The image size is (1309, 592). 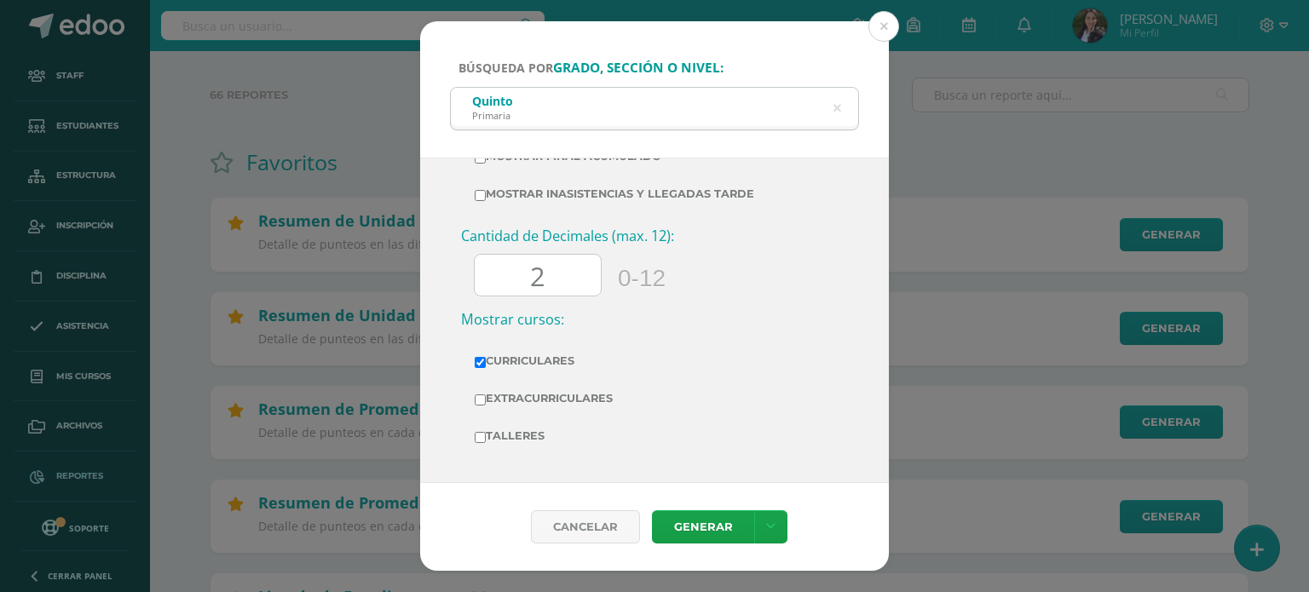 What do you see at coordinates (586, 527) in the screenshot?
I see `div: Cancelar` at bounding box center [586, 527].